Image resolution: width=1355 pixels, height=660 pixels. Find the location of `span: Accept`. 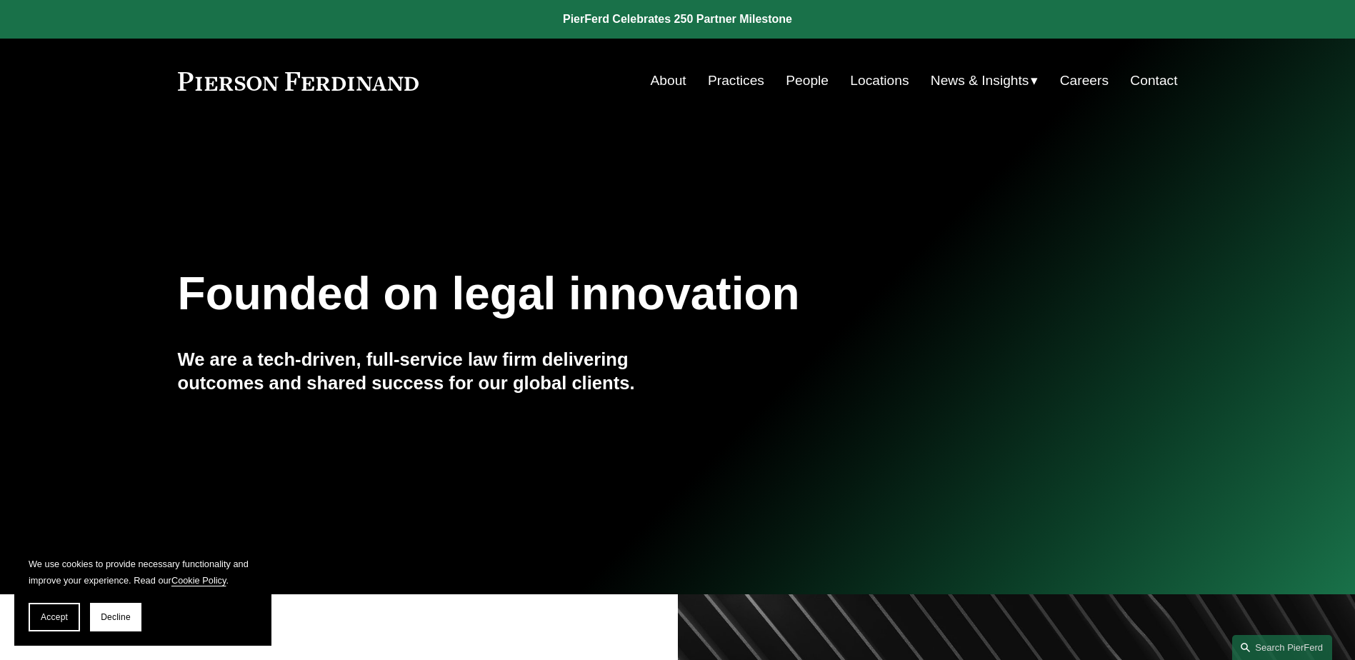

span: Accept is located at coordinates (54, 617).